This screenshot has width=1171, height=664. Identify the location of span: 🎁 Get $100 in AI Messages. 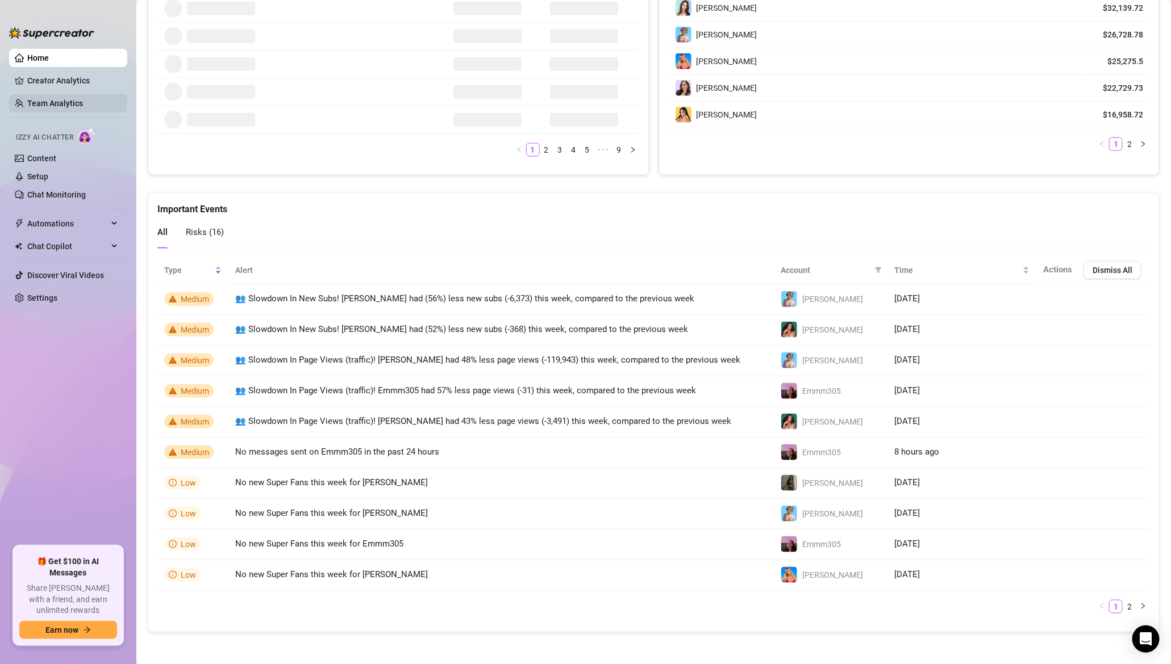
(68, 567).